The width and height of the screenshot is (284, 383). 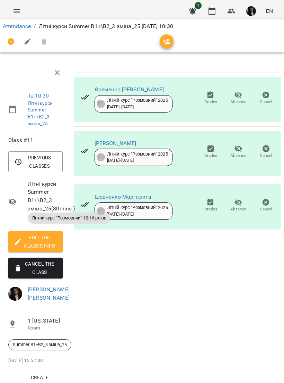 What do you see at coordinates (40, 344) in the screenshot?
I see `div: Summer B1+B2_3 зміна_25` at bounding box center [40, 344].